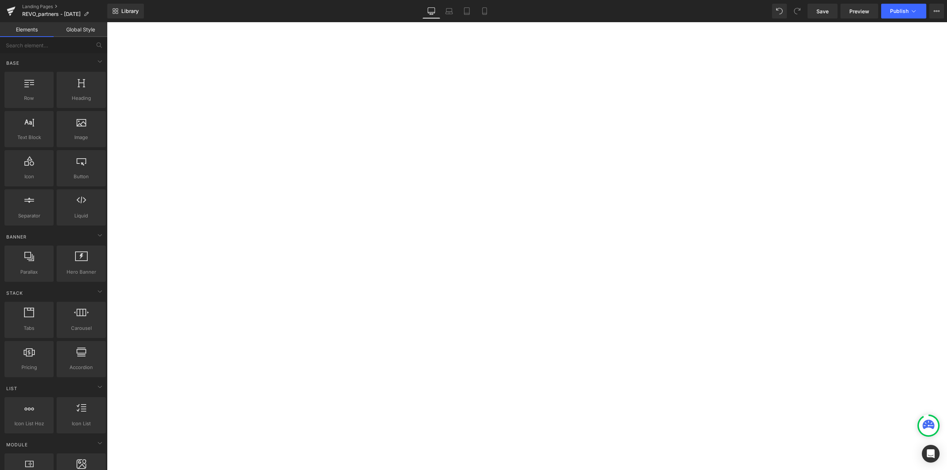  I want to click on a: New Library, so click(125, 11).